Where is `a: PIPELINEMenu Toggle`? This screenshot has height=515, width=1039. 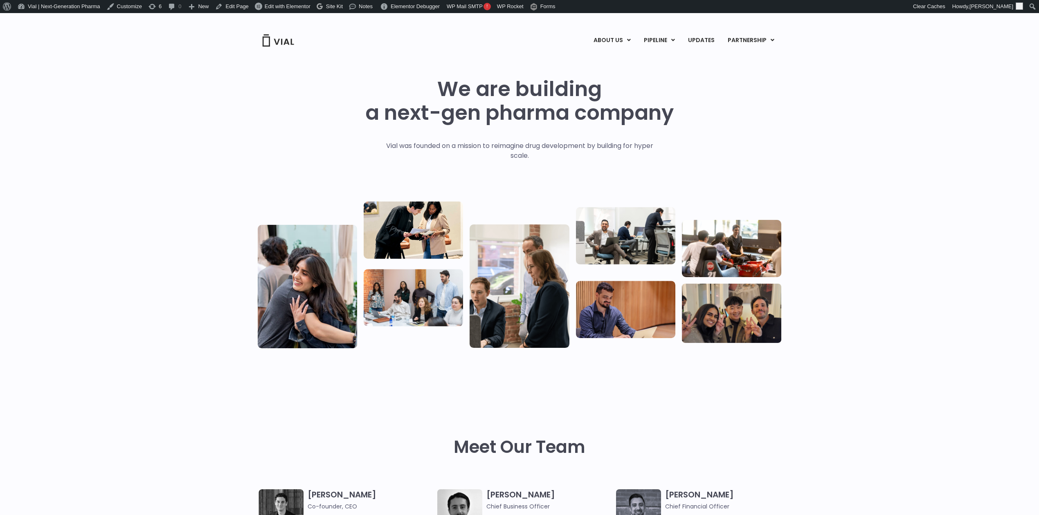 a: PIPELINEMenu Toggle is located at coordinates (659, 40).